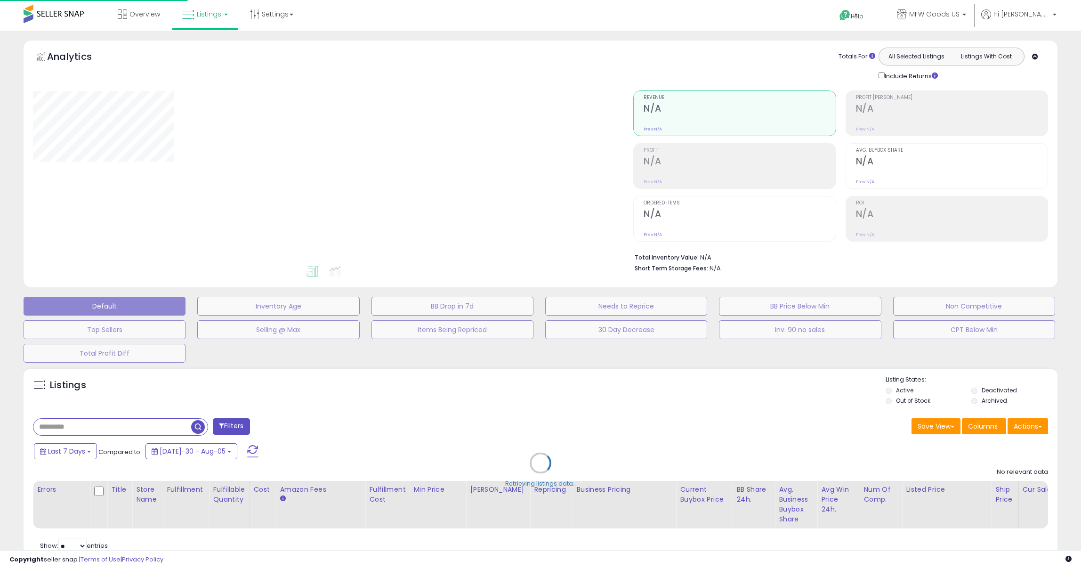  I want to click on span: MFW Goods US, so click(934, 14).